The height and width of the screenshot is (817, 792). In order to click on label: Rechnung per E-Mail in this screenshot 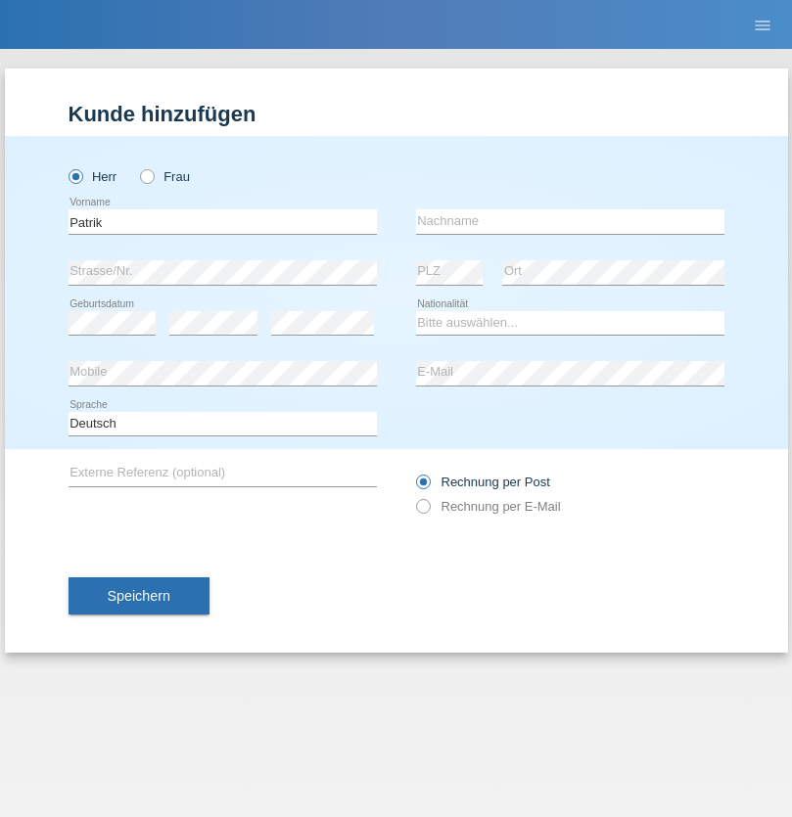, I will do `click(488, 506)`.